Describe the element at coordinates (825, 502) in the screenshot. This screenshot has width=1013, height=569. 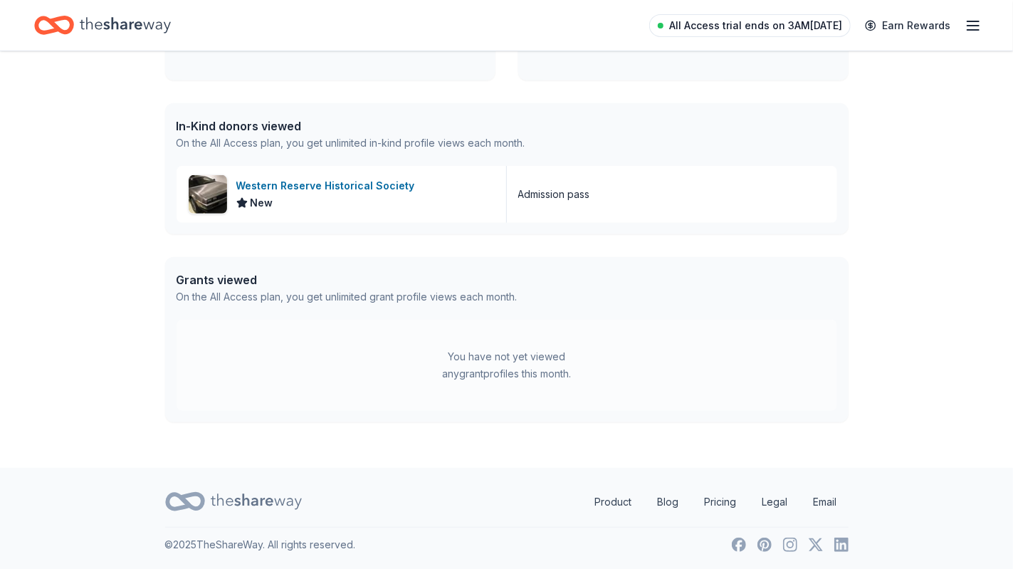
I see `a: Email` at that location.